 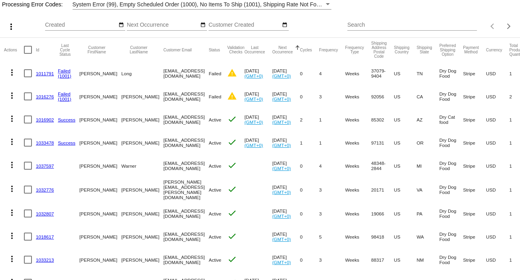 I want to click on mat-icon: date_range, so click(x=203, y=25).